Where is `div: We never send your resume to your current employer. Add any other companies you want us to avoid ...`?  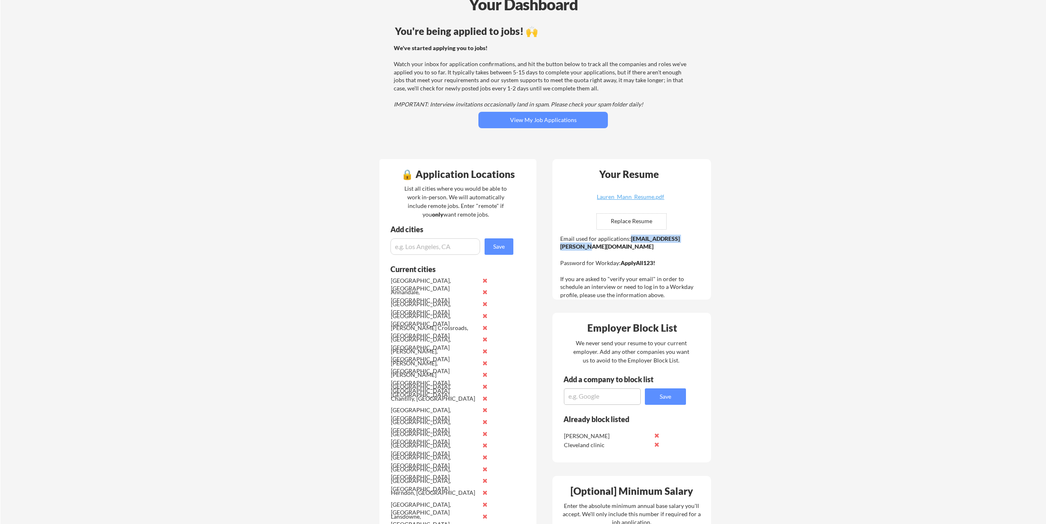
div: We never send your resume to your current employer. Add any other companies you want us to avoid ... is located at coordinates (631, 352).